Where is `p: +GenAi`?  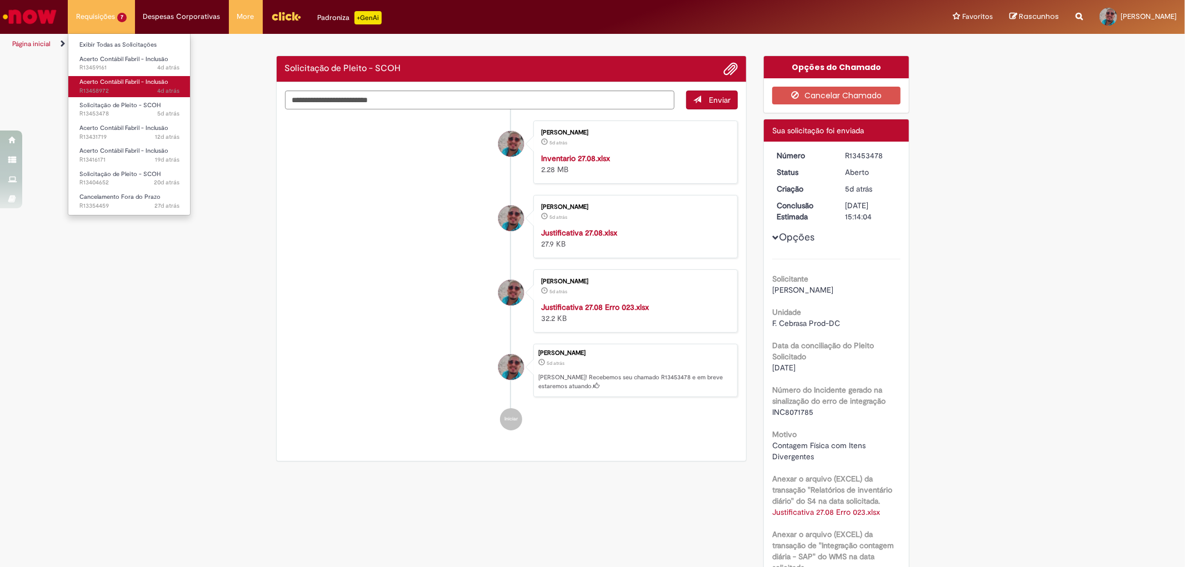 p: +GenAi is located at coordinates (368, 18).